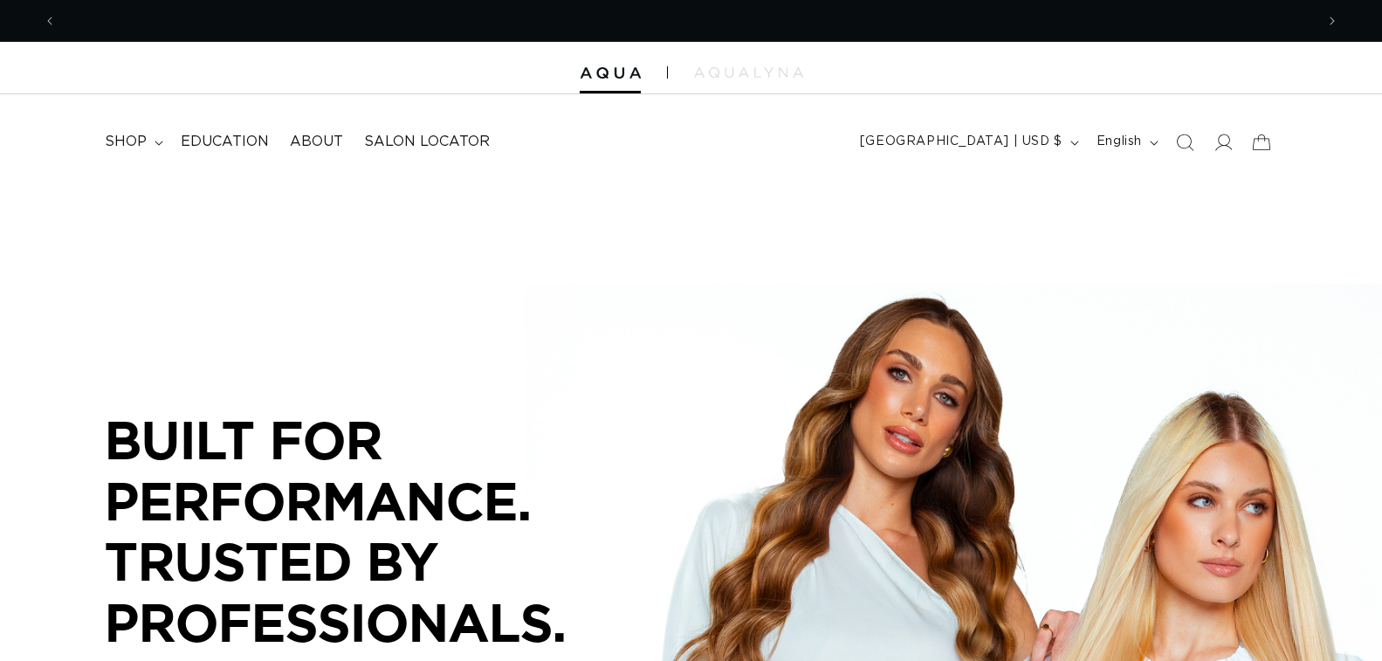  Describe the element at coordinates (50, 21) in the screenshot. I see `button: Previous announcement` at that location.